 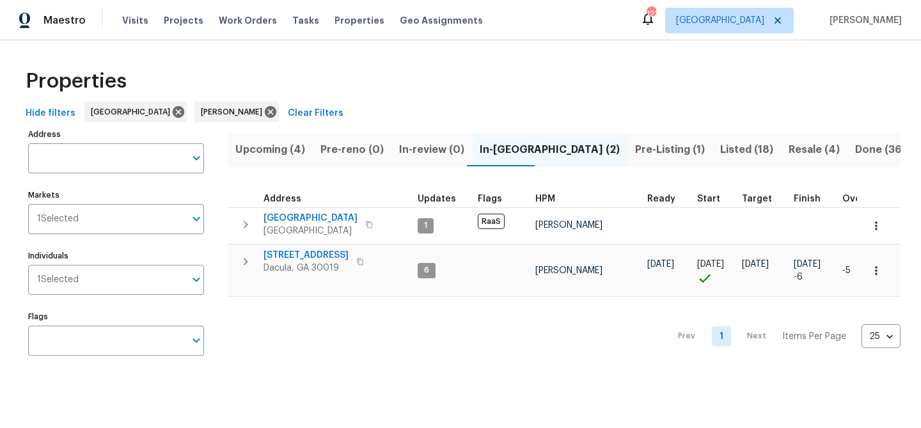 What do you see at coordinates (490, 199) in the screenshot?
I see `span: Flags` at bounding box center [490, 199].